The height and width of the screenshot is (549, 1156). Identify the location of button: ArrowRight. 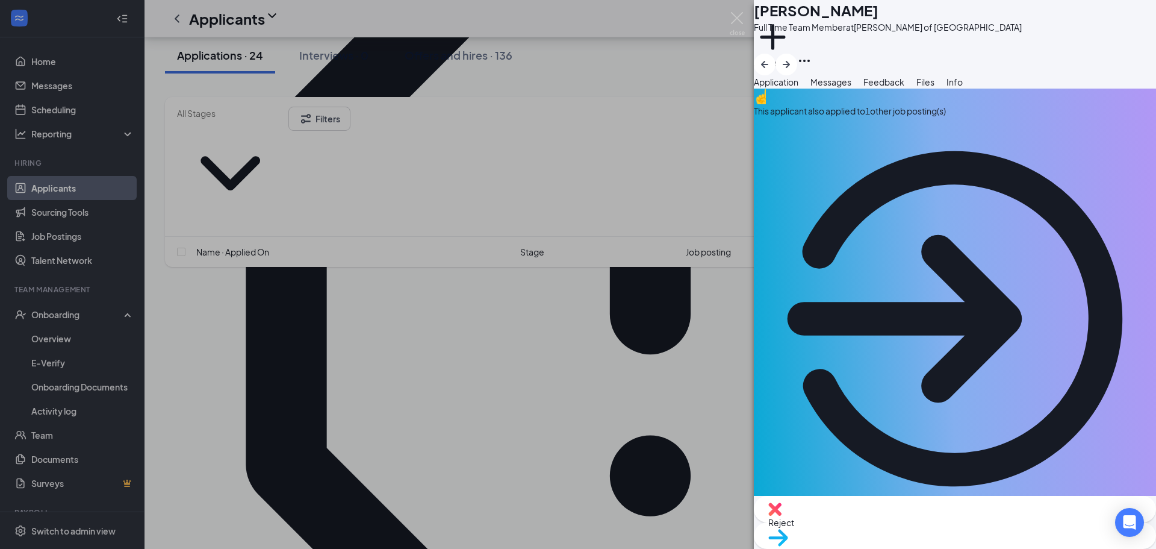
(787, 64).